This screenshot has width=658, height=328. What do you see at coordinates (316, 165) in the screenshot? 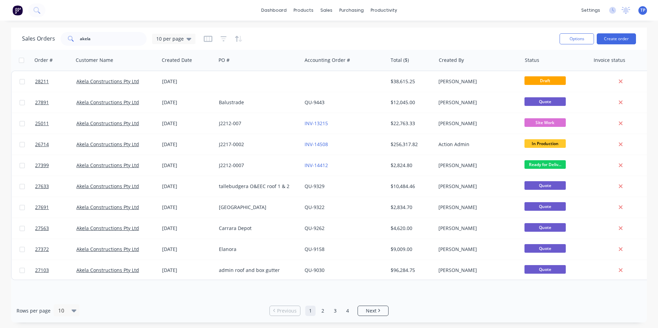
I see `a: INV-14412` at bounding box center [316, 165].